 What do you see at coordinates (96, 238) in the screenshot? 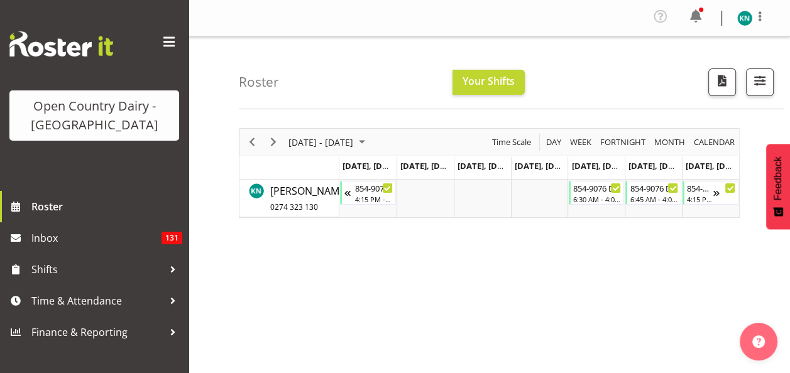
I see `span: Inbox` at bounding box center [96, 238].